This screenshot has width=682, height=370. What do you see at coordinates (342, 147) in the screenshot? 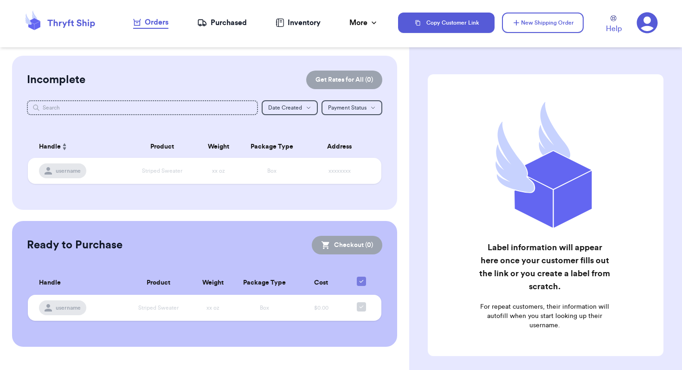
I see `th: Address` at bounding box center [342, 147].